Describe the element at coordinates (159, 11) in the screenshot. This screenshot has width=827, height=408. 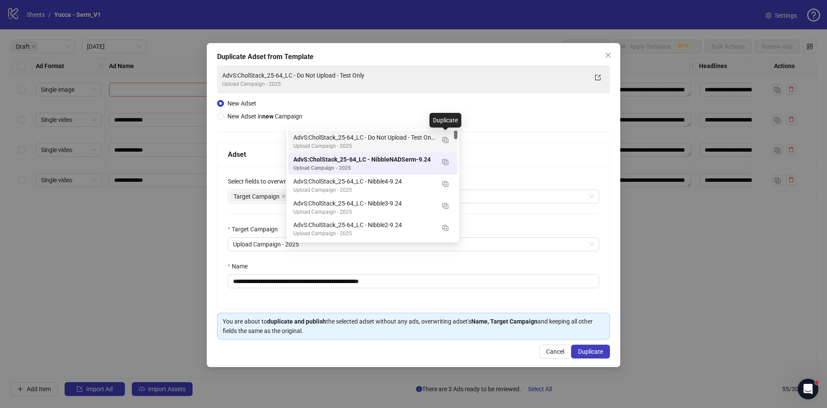
I see `div: Close` at that location.